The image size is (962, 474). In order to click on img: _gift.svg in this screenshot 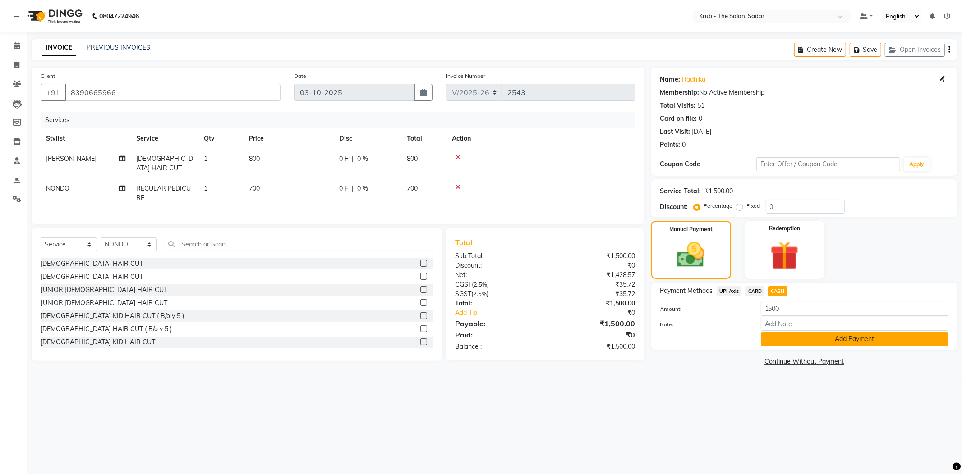, I will do `click(784, 256)`.